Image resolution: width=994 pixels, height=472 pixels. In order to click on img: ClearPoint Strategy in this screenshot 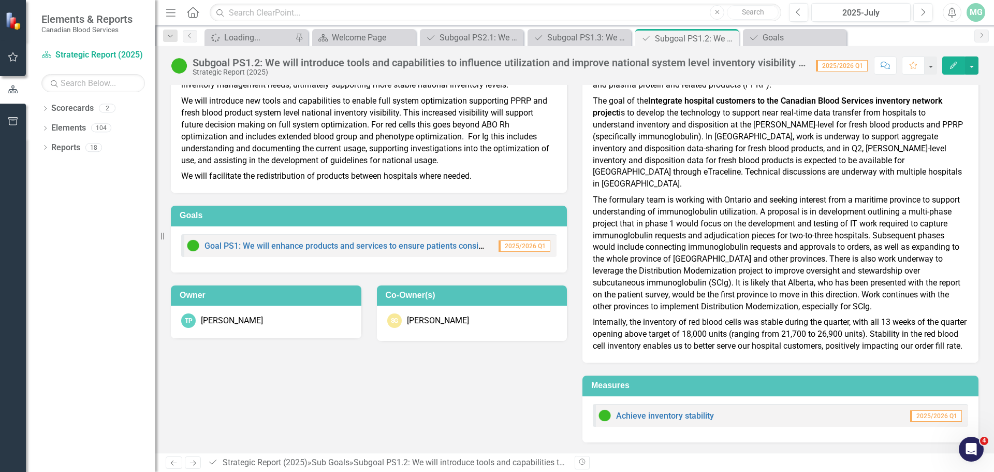, I will do `click(14, 20)`.